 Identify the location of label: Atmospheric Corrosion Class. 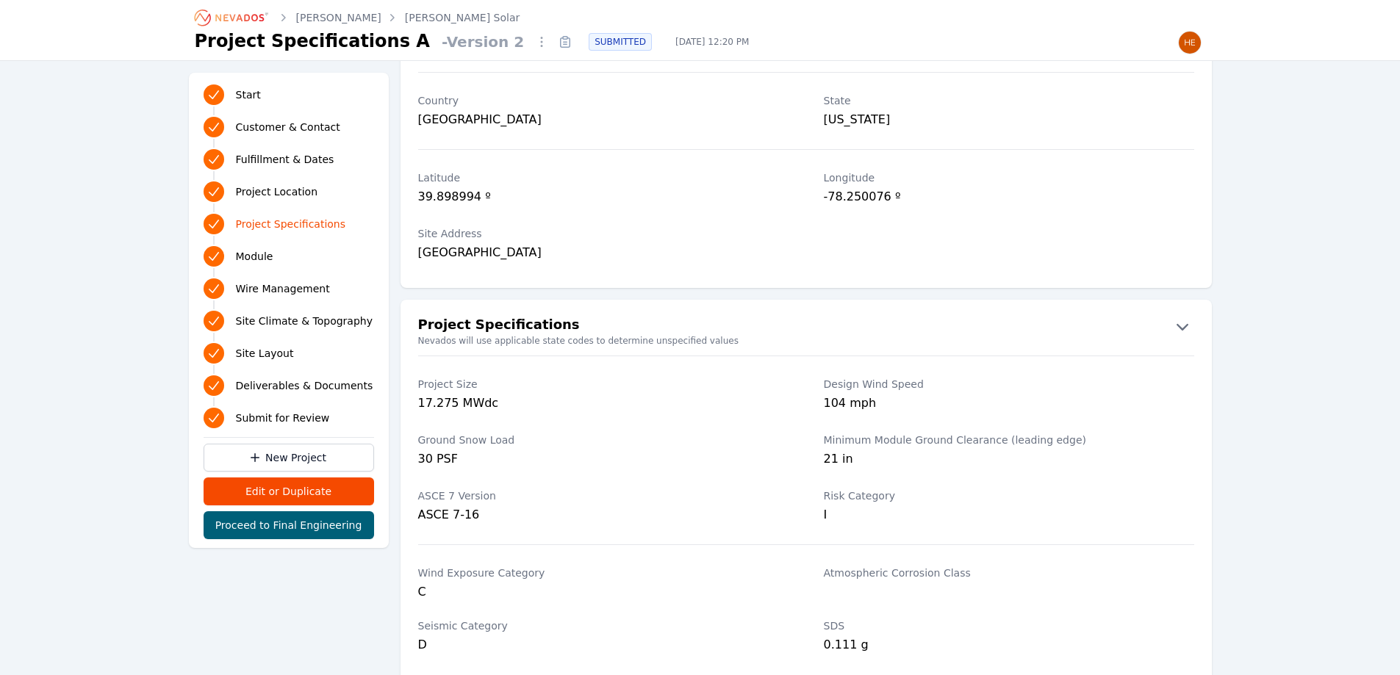
(1009, 573).